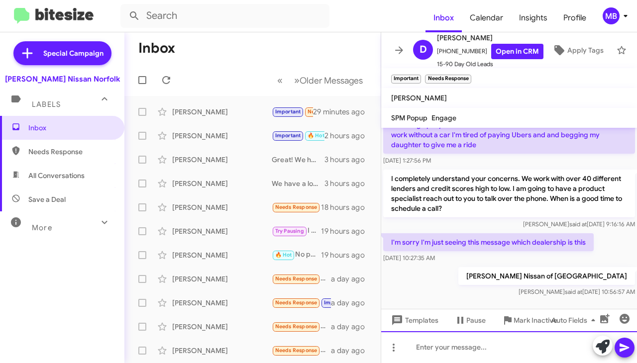  I want to click on div: We have a lot of incentives right now we just need to see what we can get you qualified for to ge..., so click(298, 184).